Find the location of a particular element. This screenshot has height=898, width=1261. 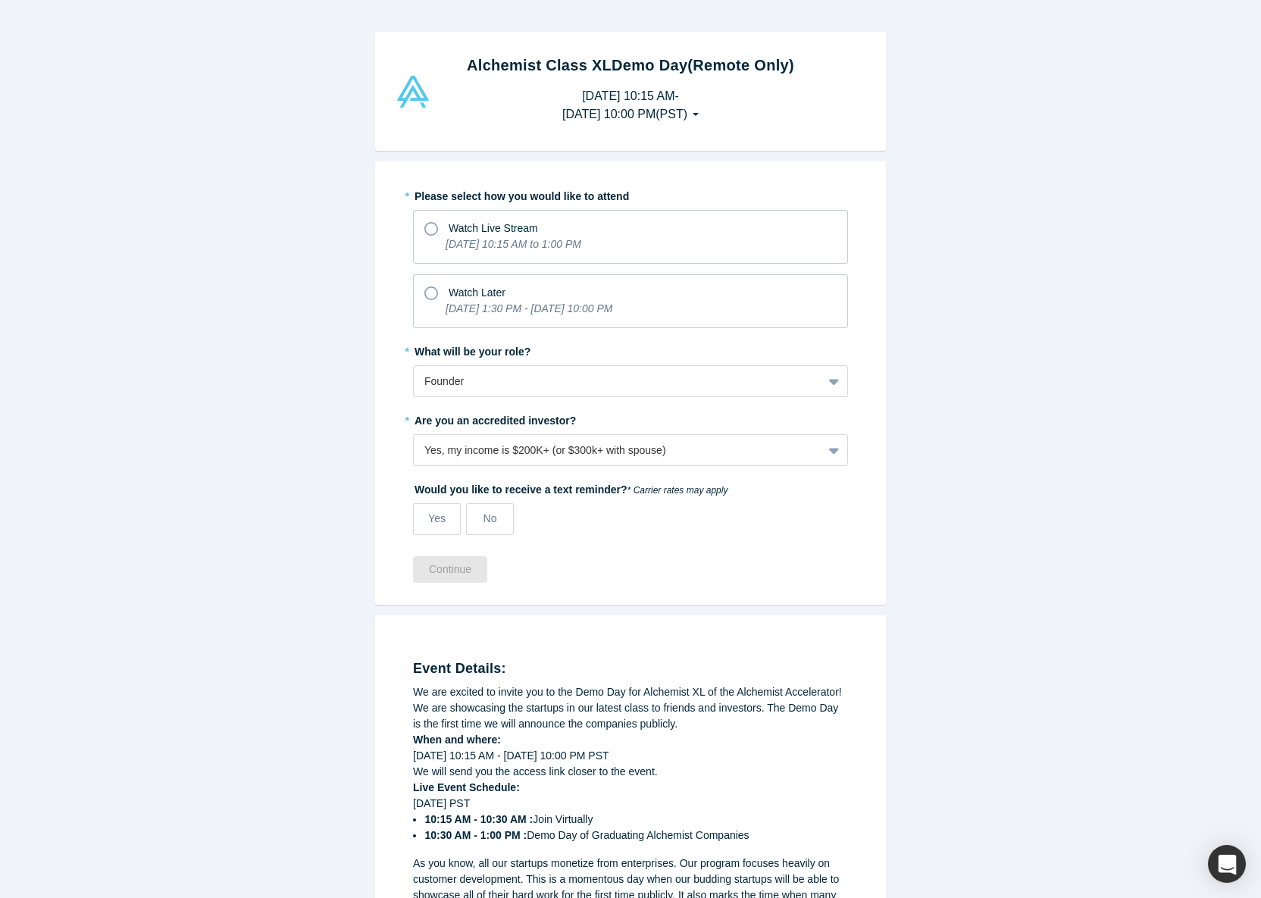

img: Alchemist Vault Logo is located at coordinates (413, 92).